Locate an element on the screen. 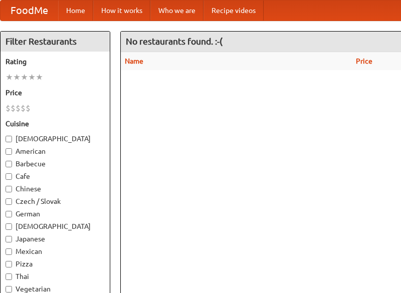 The width and height of the screenshot is (401, 293). label: Japanese is located at coordinates (55, 239).